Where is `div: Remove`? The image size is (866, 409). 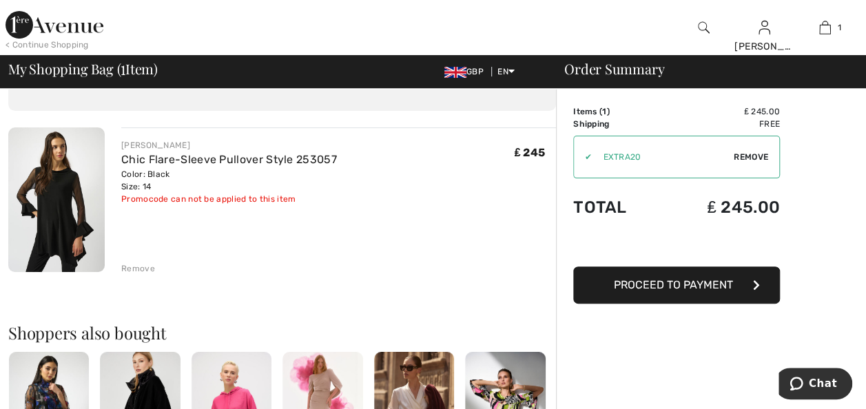 div: Remove is located at coordinates (138, 269).